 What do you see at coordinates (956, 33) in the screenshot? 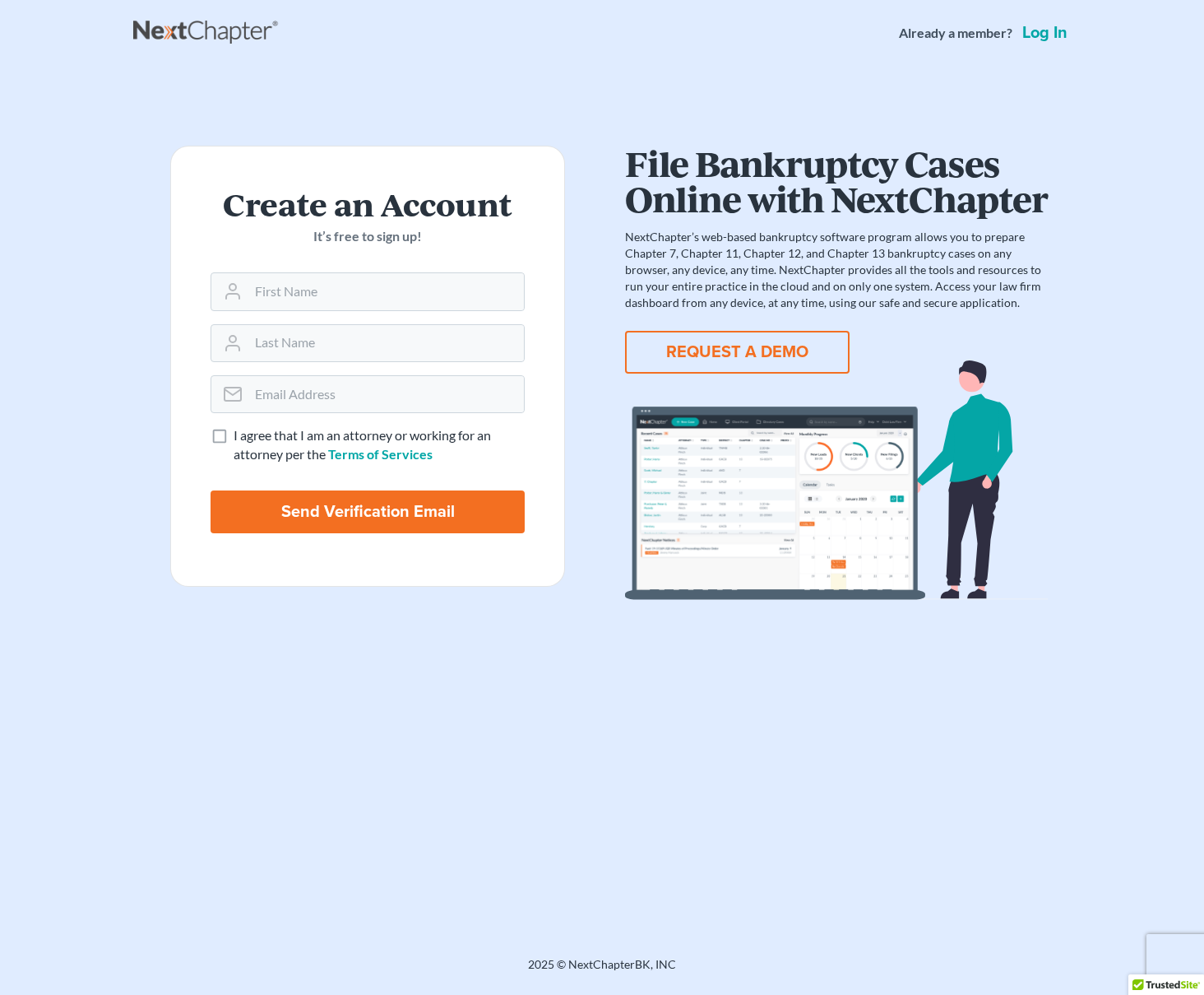
I see `strong: Already a member?` at bounding box center [956, 33].